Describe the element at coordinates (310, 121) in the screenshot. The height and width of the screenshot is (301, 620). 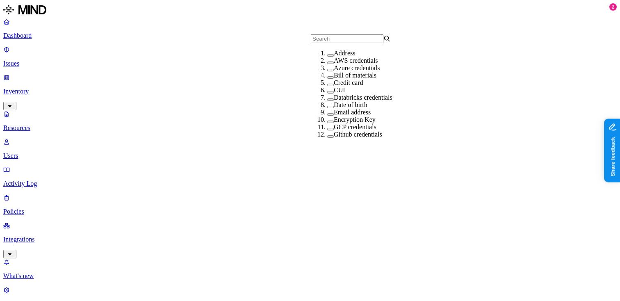
I see `a: Resources` at that location.